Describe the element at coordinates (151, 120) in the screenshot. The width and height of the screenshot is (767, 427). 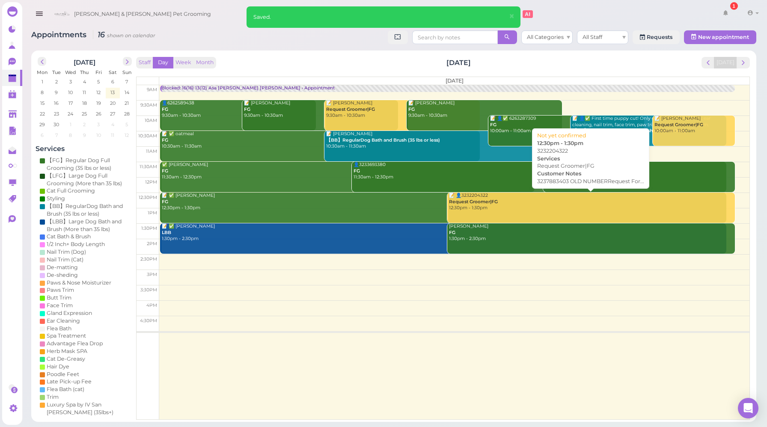
I see `span: 10am` at that location.